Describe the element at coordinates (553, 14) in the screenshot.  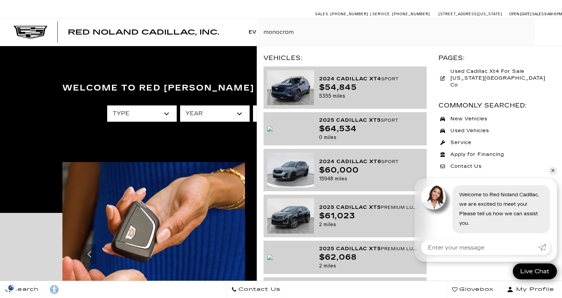
I see `span: 9 AM-6 PM` at that location.